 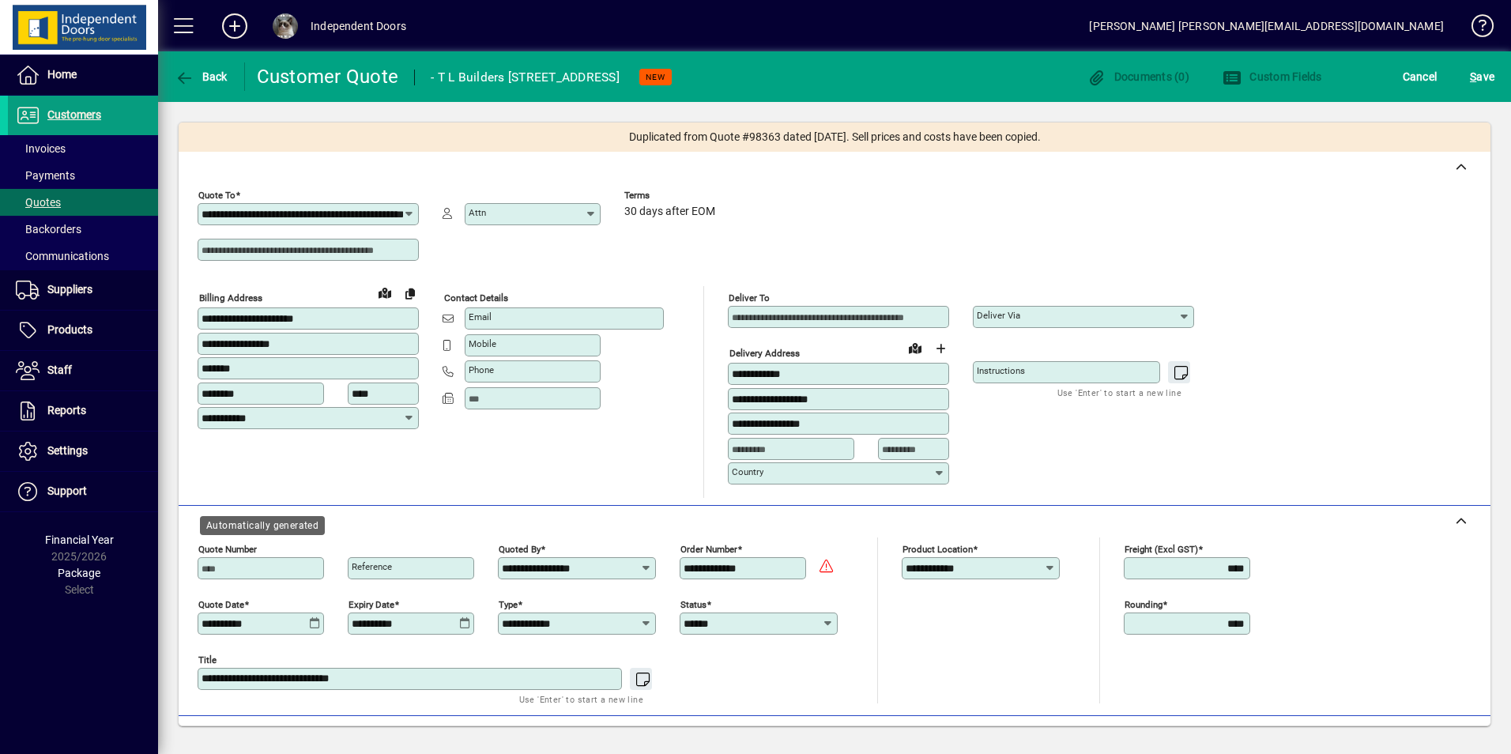 What do you see at coordinates (937, 548) in the screenshot?
I see `mat-label: Product location` at bounding box center [937, 548].